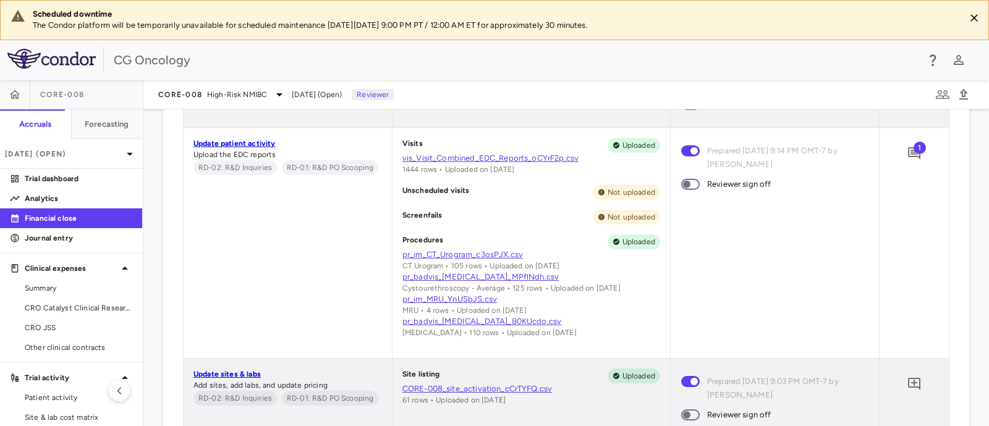  I want to click on a: Update sites & labs, so click(227, 374).